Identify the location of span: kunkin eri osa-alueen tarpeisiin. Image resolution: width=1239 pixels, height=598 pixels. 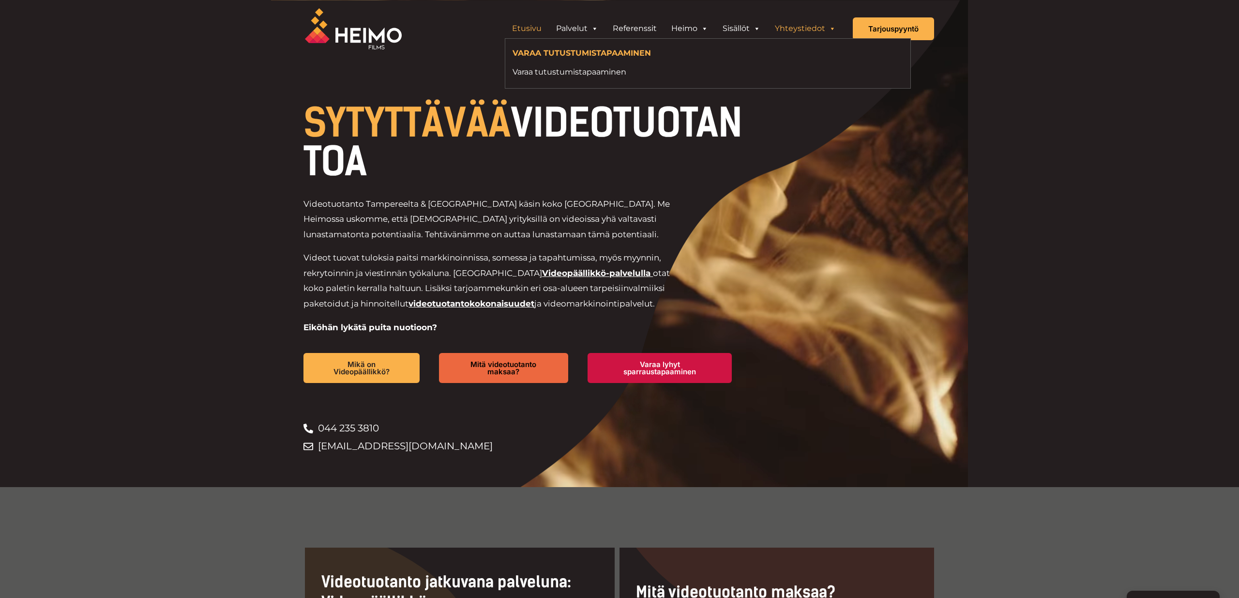
(564, 288).